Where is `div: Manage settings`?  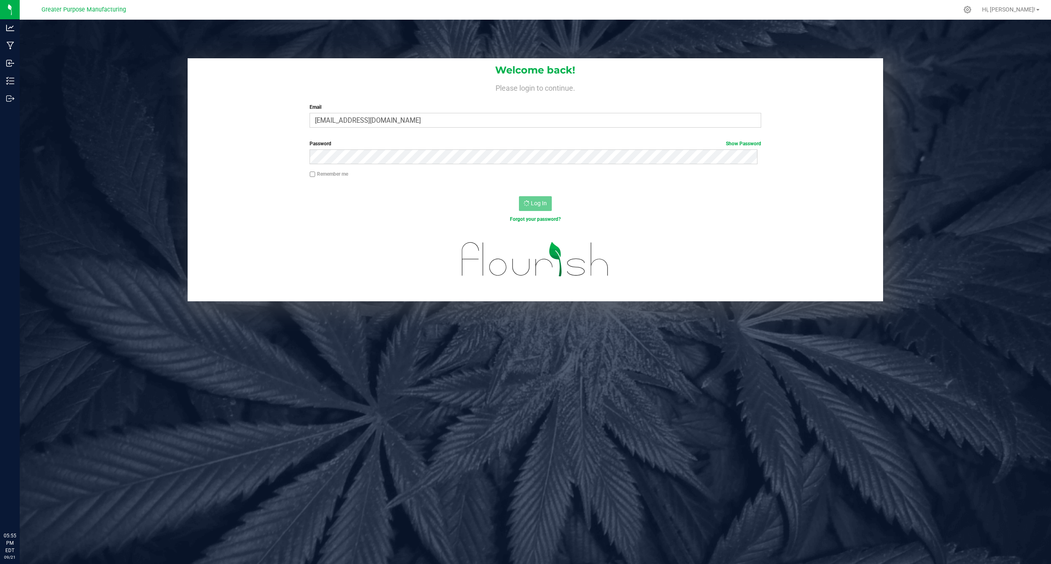
div: Manage settings is located at coordinates (967, 9).